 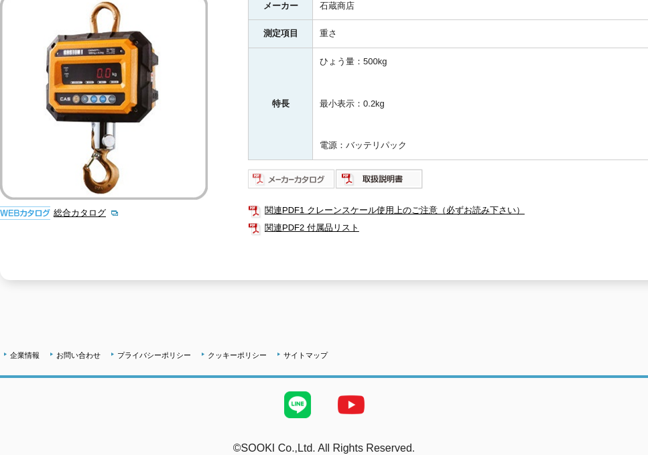 I want to click on img: YouTube, so click(x=351, y=404).